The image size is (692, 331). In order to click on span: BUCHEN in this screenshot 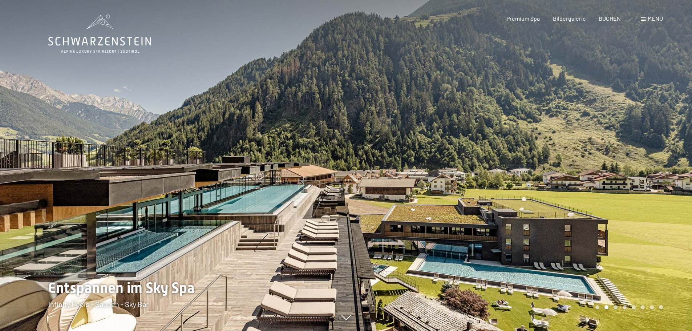, I will do `click(609, 18)`.